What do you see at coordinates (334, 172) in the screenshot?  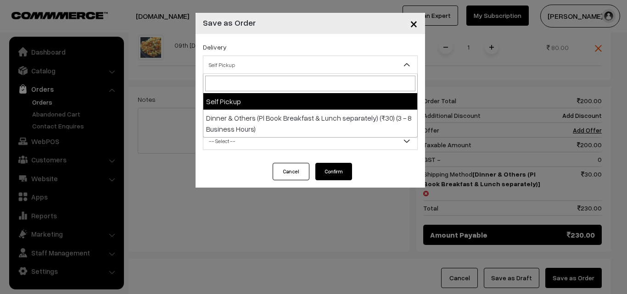 I see `button: Confirm` at bounding box center [334, 172].